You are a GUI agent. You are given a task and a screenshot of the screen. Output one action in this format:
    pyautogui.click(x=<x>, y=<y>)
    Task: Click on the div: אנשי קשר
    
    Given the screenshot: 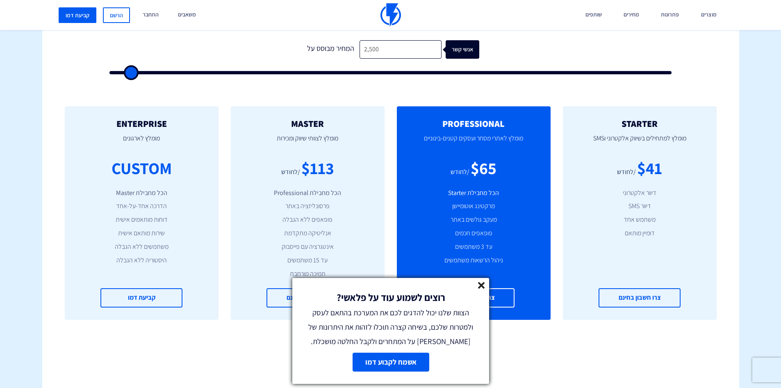 What is the action you would take?
    pyautogui.click(x=467, y=49)
    